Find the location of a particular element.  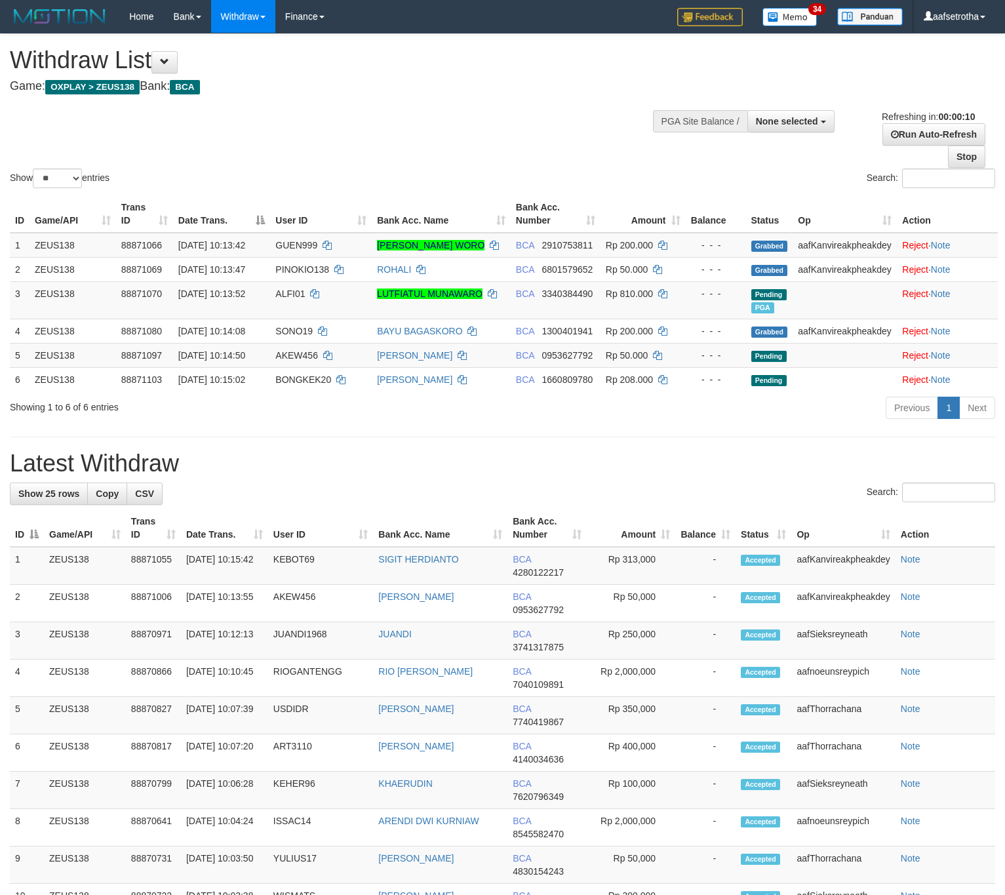

a: KHAERUDIN is located at coordinates (405, 784).